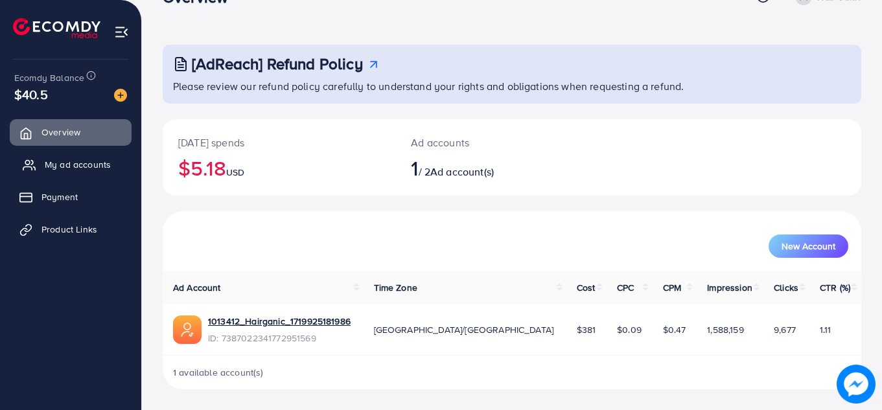 The image size is (882, 410). Describe the element at coordinates (730, 288) in the screenshot. I see `span: Impression` at that location.